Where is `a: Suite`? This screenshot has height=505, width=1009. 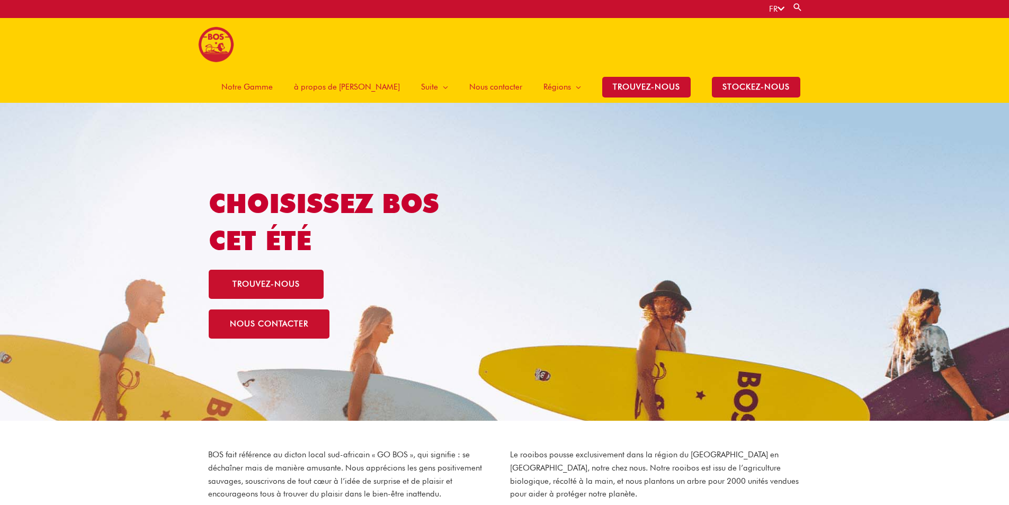
a: Suite is located at coordinates (434, 87).